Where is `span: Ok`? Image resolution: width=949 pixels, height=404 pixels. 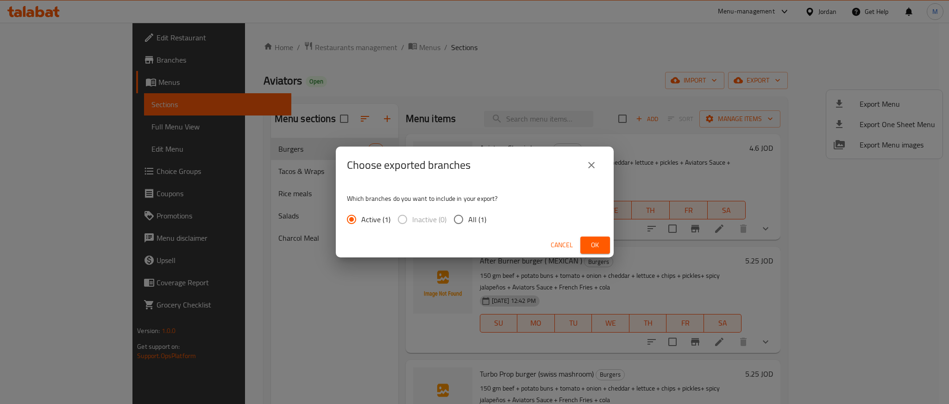
span: Ok is located at coordinates (595, 245).